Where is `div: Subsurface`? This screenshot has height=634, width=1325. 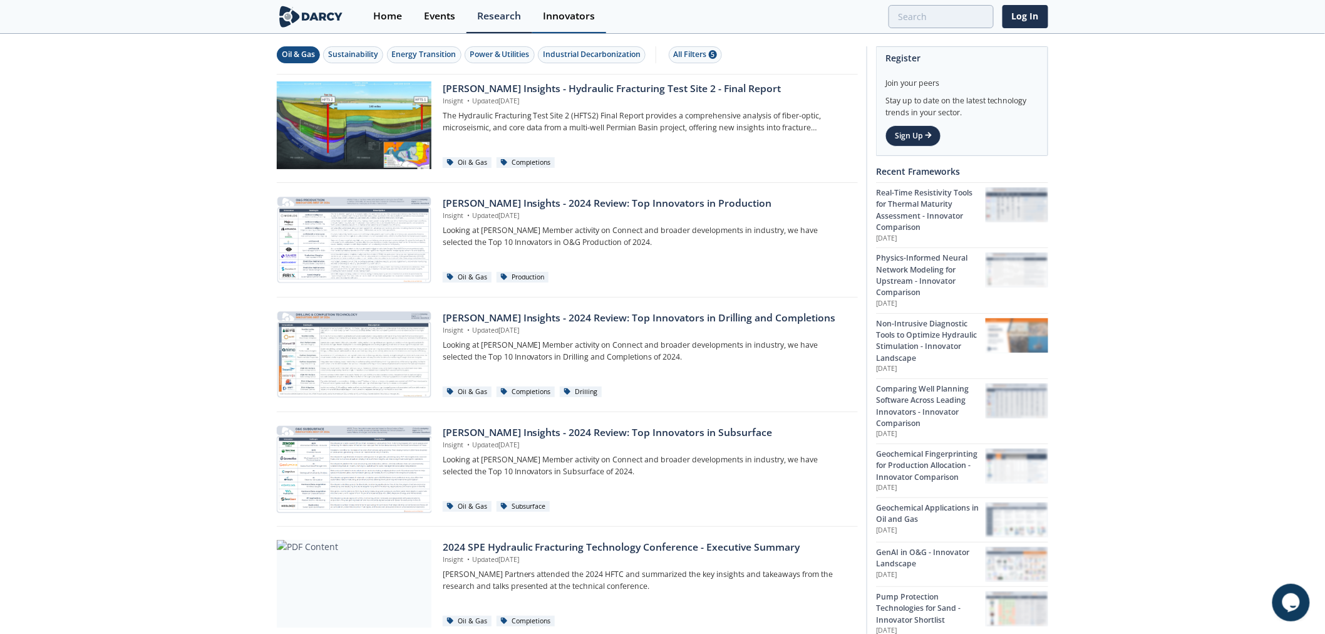 div: Subsurface is located at coordinates (524, 507).